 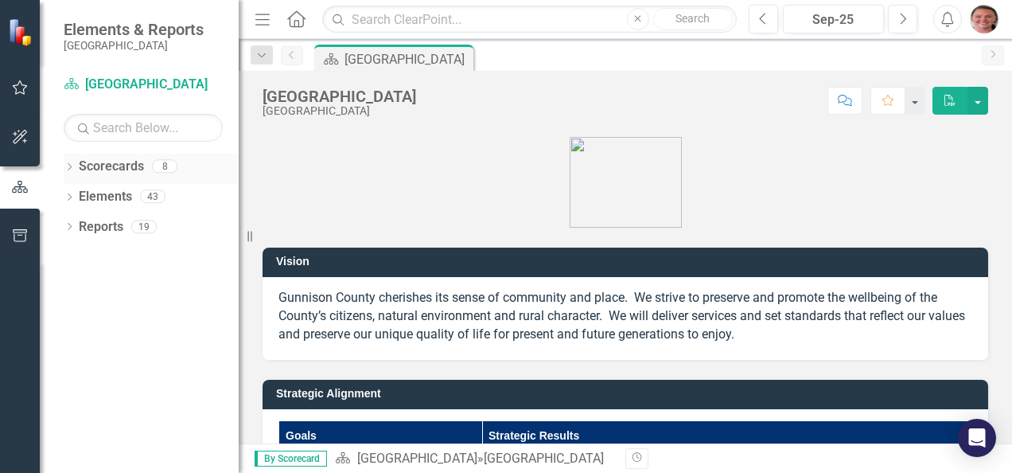 What do you see at coordinates (134, 29) in the screenshot?
I see `span: Elements & Reports` at bounding box center [134, 29].